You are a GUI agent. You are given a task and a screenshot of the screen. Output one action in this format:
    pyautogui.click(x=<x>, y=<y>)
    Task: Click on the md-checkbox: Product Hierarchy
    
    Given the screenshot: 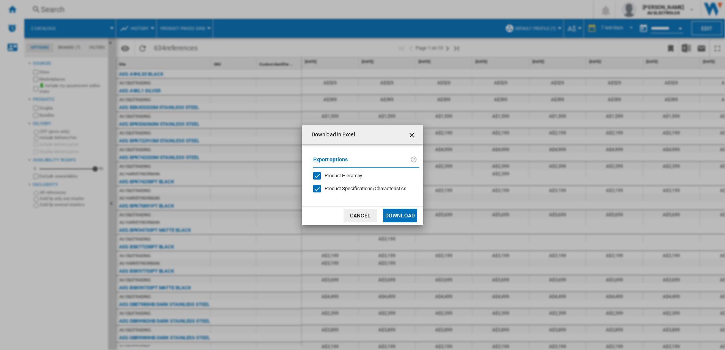 What is the action you would take?
    pyautogui.click(x=363, y=175)
    